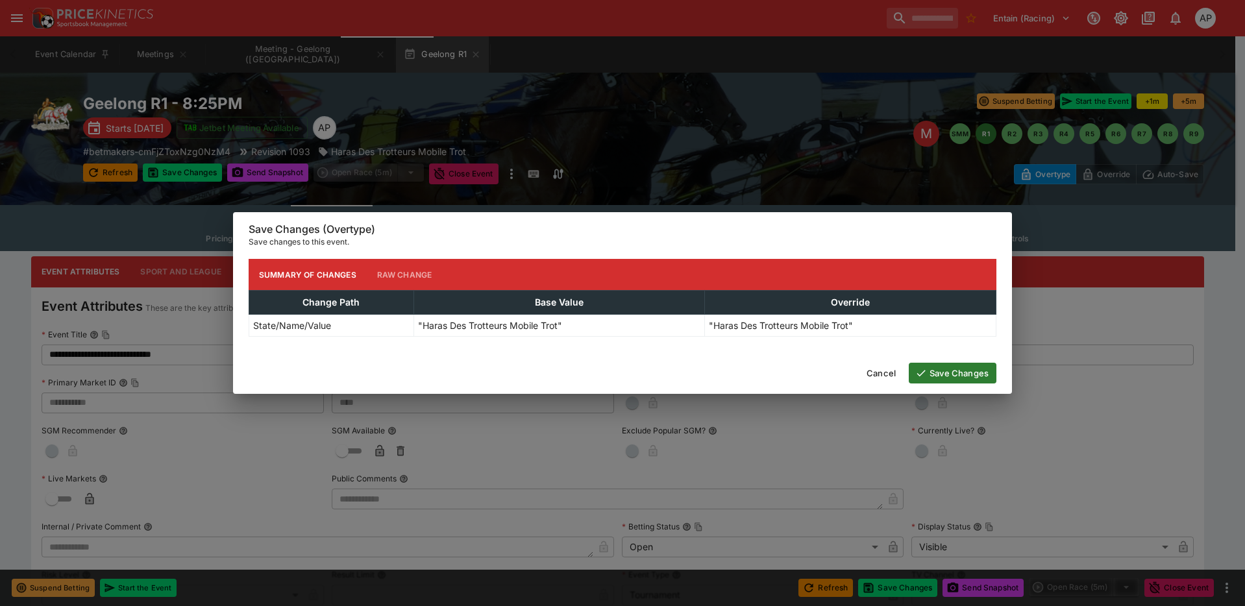 Image resolution: width=1245 pixels, height=606 pixels. What do you see at coordinates (405, 275) in the screenshot?
I see `button: Raw Change` at bounding box center [405, 275].